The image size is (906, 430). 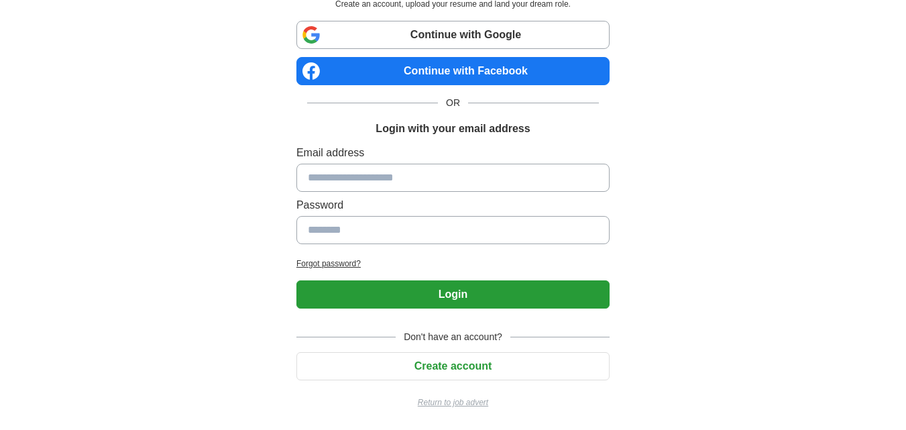 I want to click on a: Return to job advert, so click(x=453, y=402).